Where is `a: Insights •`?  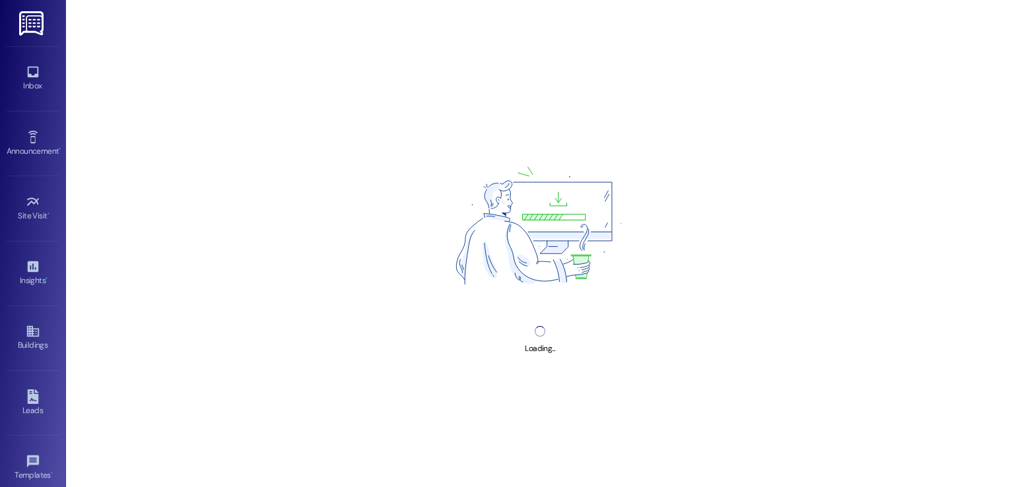 a: Insights • is located at coordinates (33, 273).